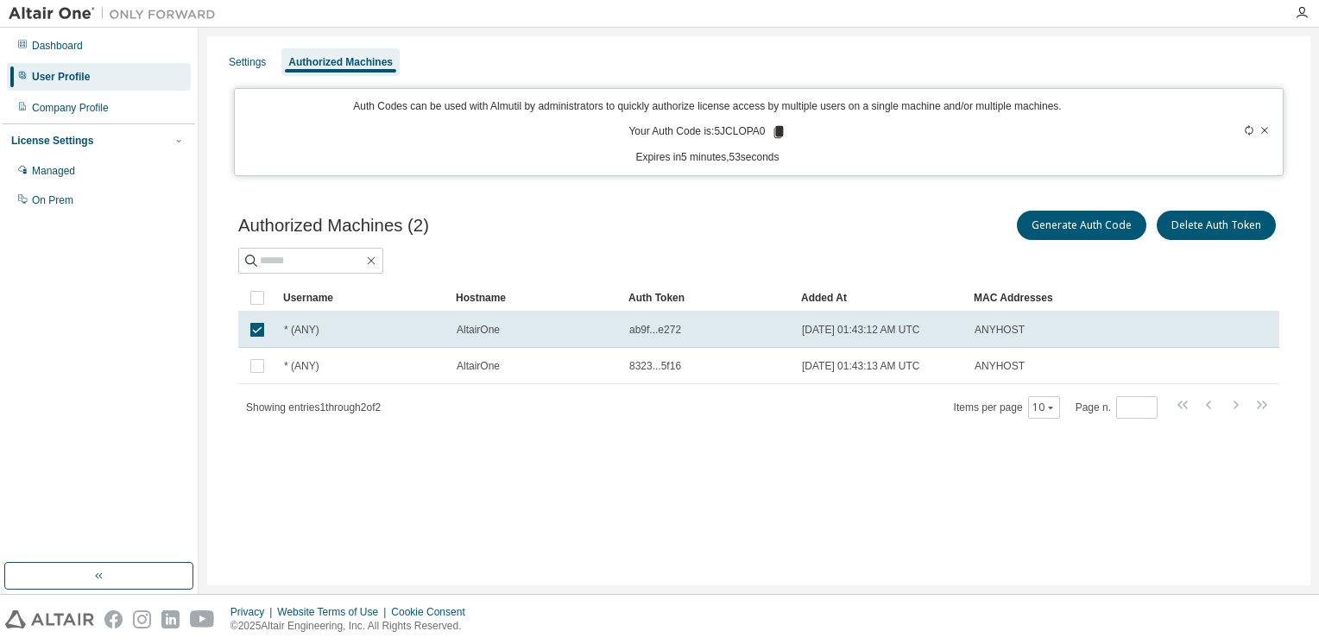 The height and width of the screenshot is (644, 1319). Describe the element at coordinates (881, 298) in the screenshot. I see `div: Added At` at that location.